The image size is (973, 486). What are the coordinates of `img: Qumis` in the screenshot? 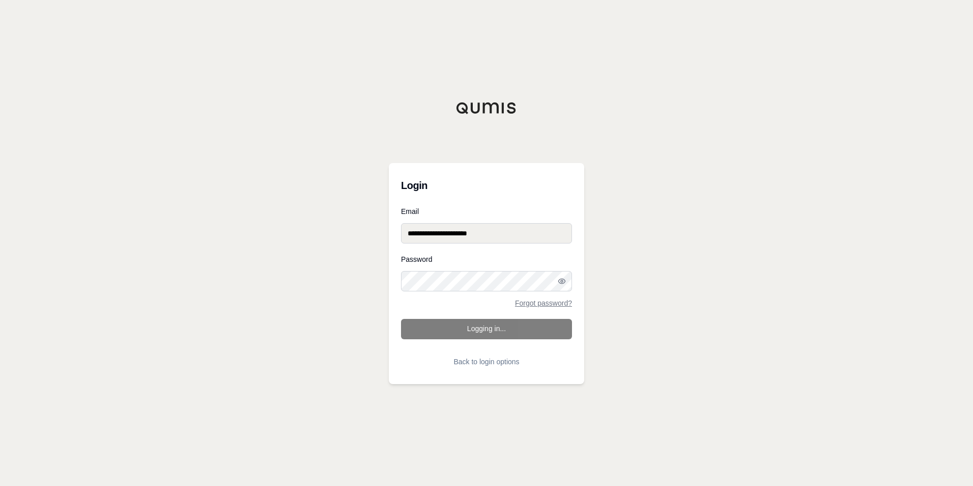 It's located at (487, 108).